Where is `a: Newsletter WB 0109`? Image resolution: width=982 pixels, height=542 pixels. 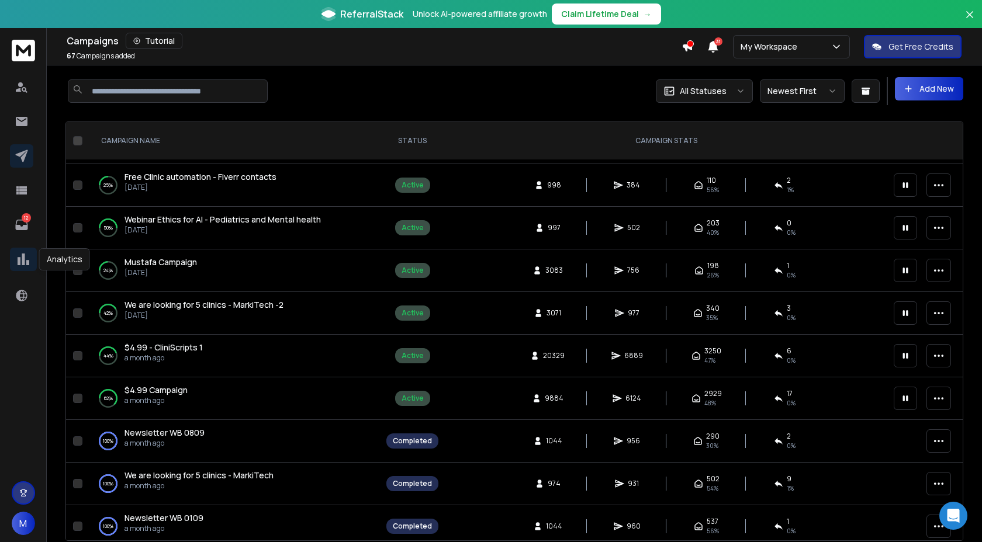
a: Newsletter WB 0109 is located at coordinates (164, 518).